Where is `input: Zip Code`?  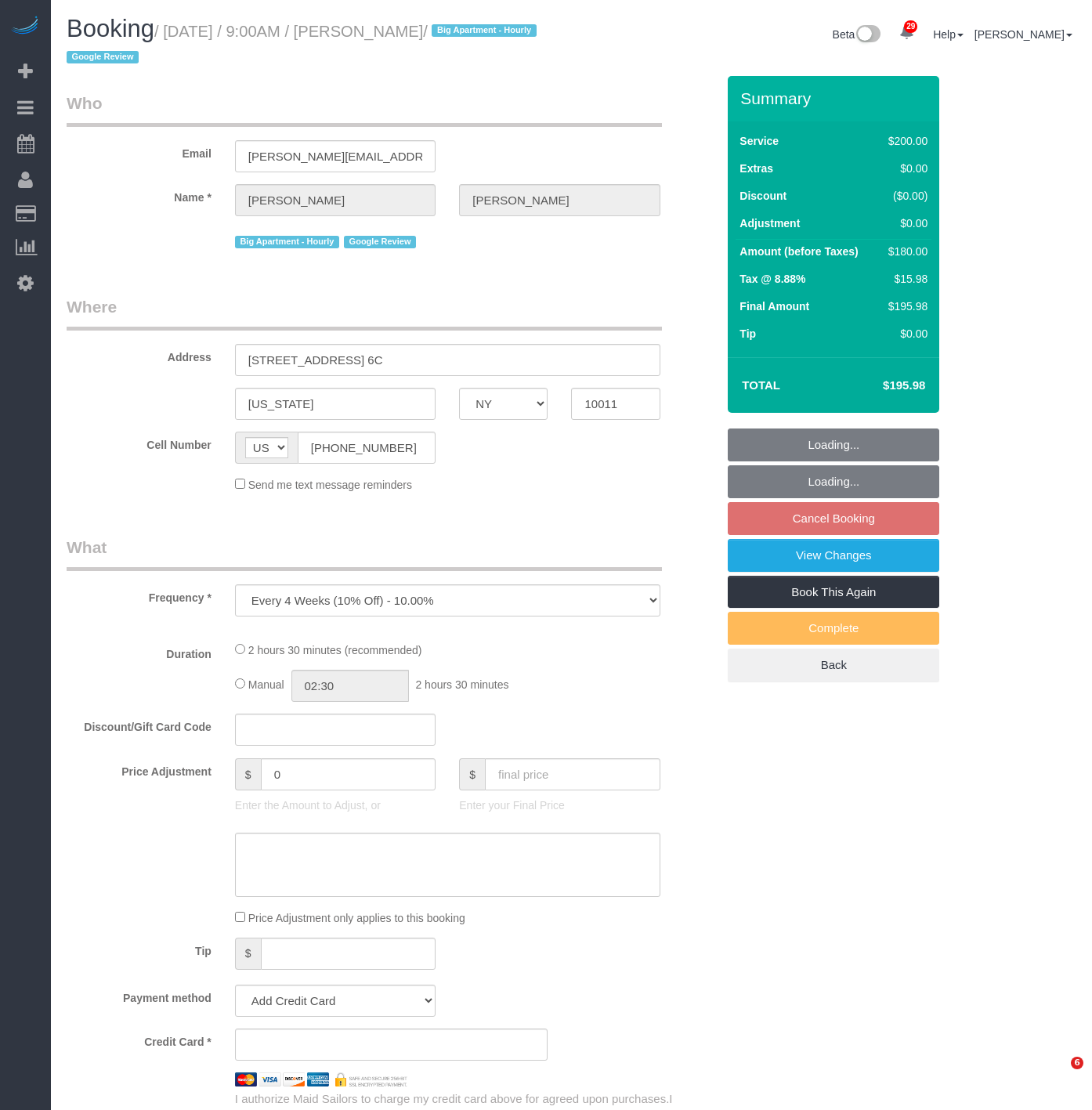
input: Zip Code is located at coordinates (615, 403).